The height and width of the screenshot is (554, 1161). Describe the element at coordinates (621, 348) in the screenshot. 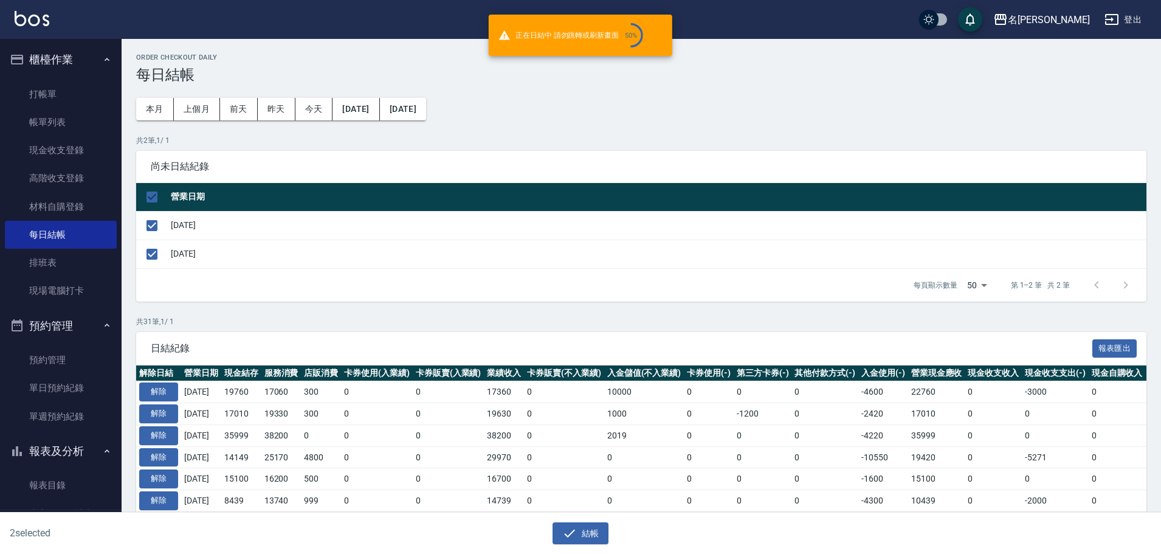

I see `span: 日結紀錄` at that location.